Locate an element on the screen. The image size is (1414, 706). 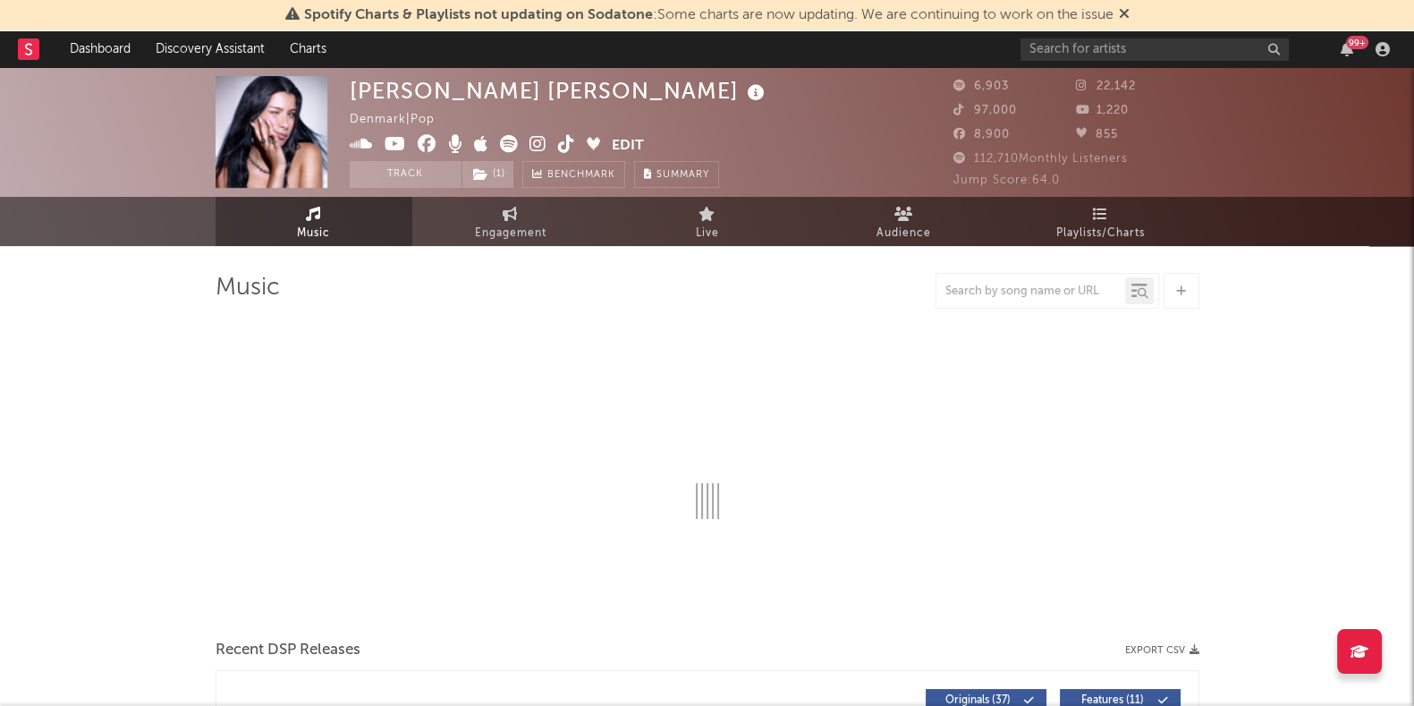
button: (1) is located at coordinates (488, 174).